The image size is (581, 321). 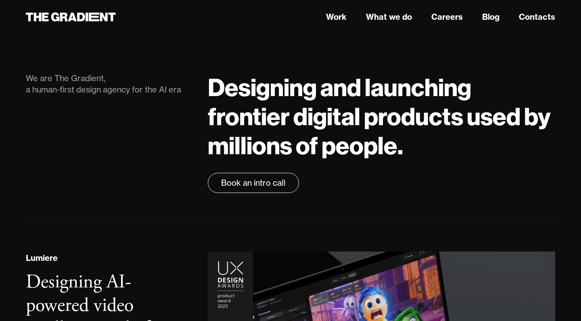 What do you see at coordinates (381, 116) in the screenshot?
I see `h1: Designing and launching frontier digital products used by millions of people.` at bounding box center [381, 116].